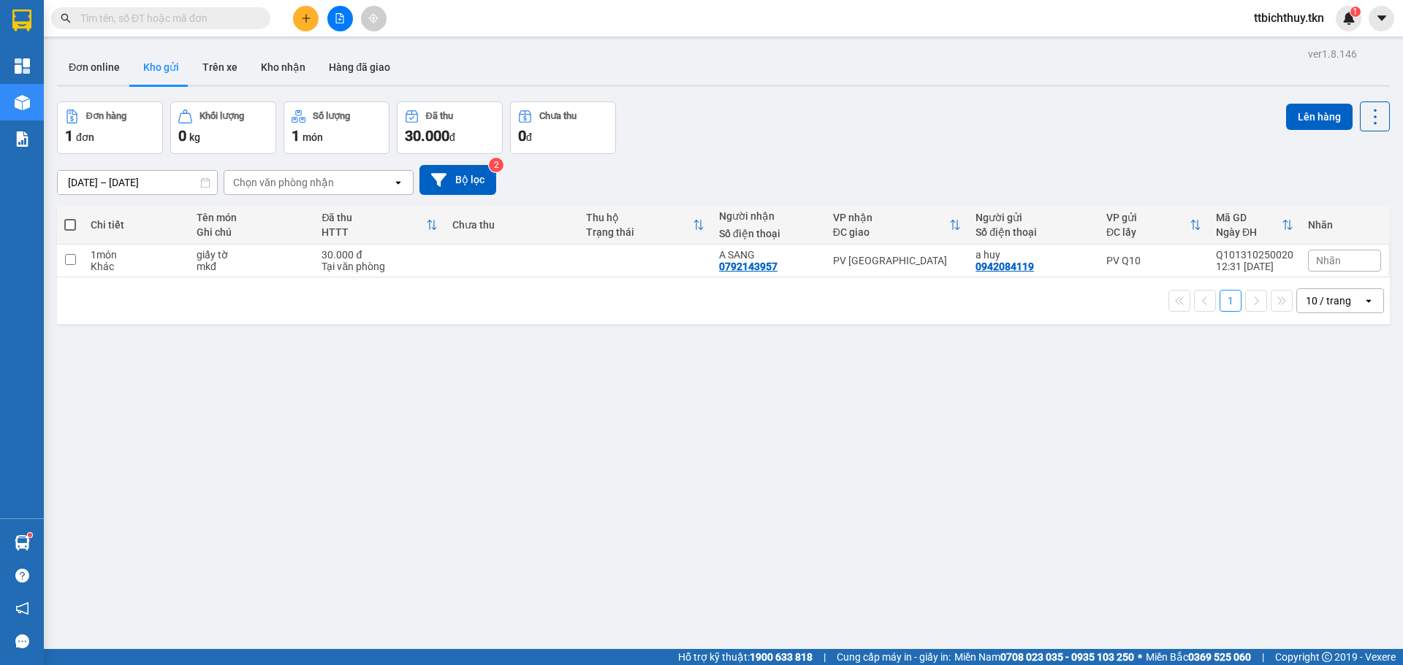 The width and height of the screenshot is (1403, 665). Describe the element at coordinates (1344, 225) in the screenshot. I see `div: Nhãn` at that location.